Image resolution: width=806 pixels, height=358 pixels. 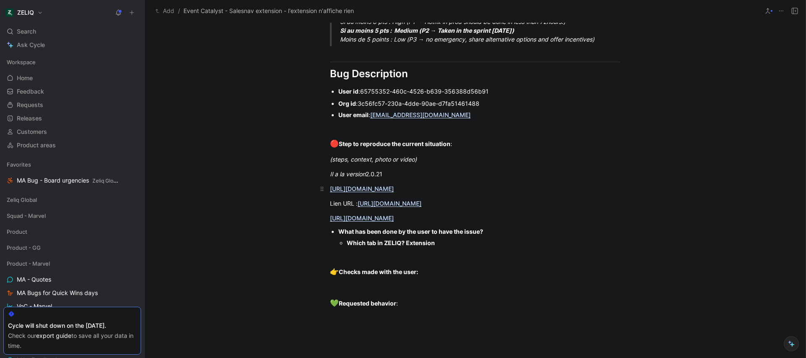 What do you see at coordinates (34, 280) in the screenshot?
I see `span: MA - Quotes` at bounding box center [34, 280].